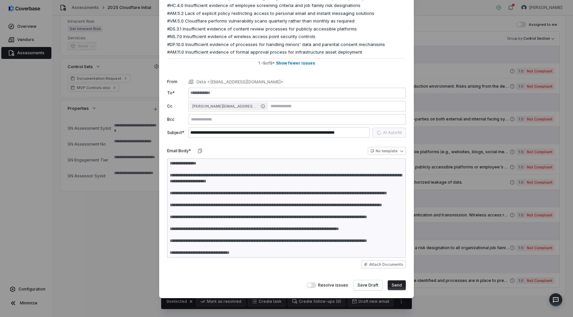 The image size is (573, 317). Describe the element at coordinates (176, 82) in the screenshot. I see `label: From` at that location.